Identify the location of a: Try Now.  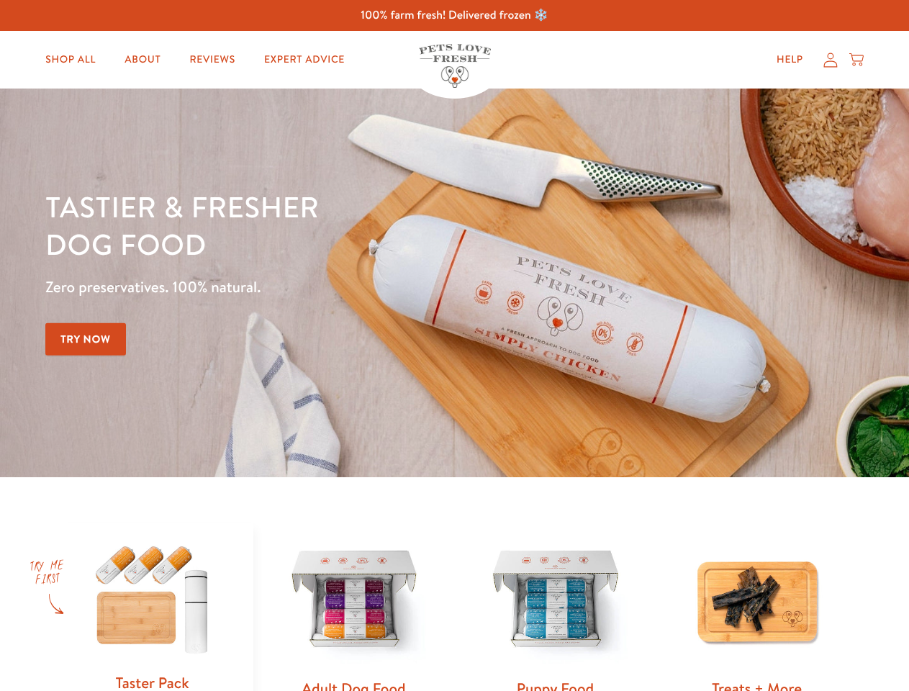
(86, 339).